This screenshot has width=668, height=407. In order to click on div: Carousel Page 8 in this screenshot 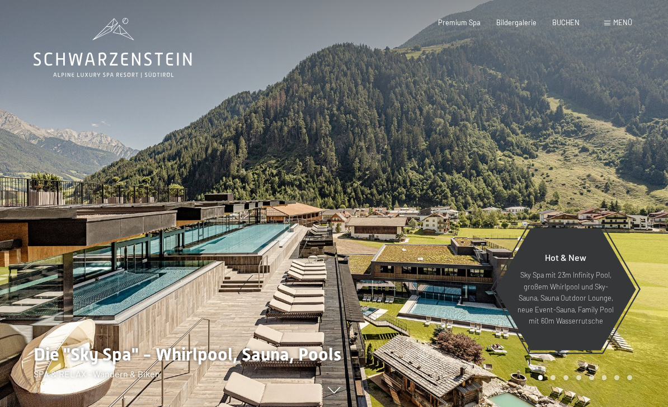, I will do `click(629, 377)`.